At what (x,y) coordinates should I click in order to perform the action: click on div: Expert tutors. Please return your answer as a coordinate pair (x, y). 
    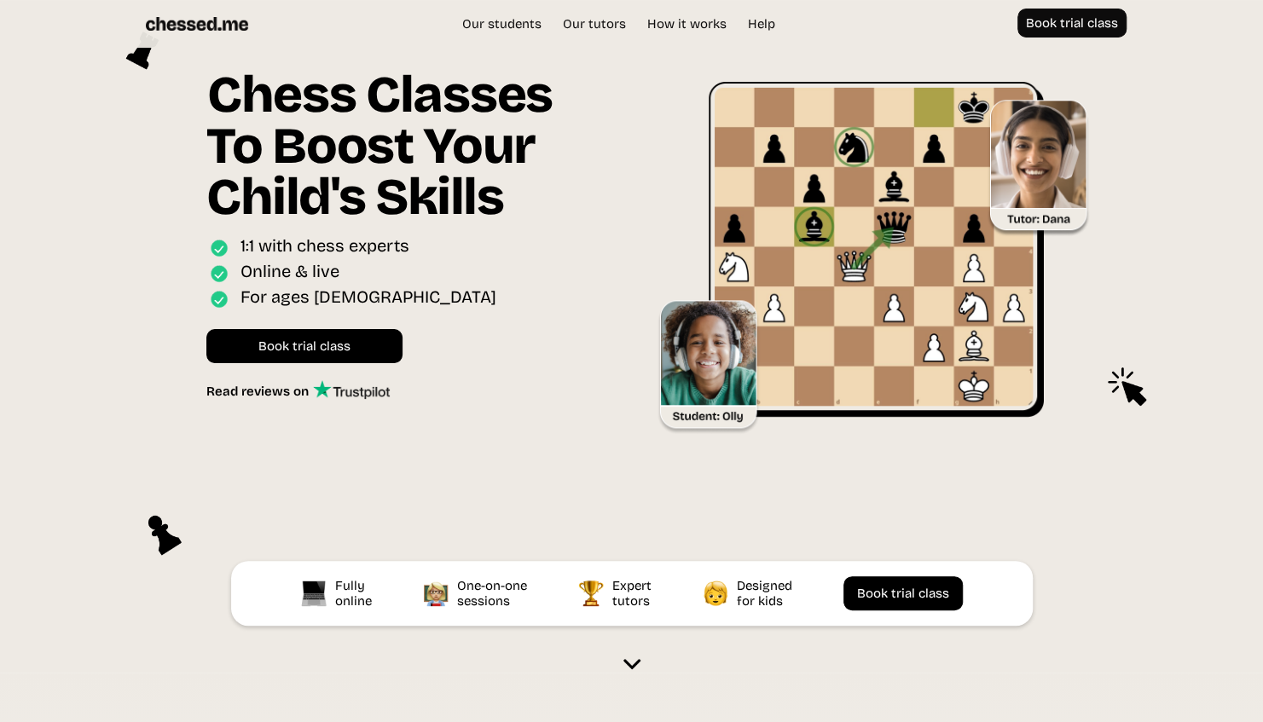
    Looking at the image, I should click on (634, 593).